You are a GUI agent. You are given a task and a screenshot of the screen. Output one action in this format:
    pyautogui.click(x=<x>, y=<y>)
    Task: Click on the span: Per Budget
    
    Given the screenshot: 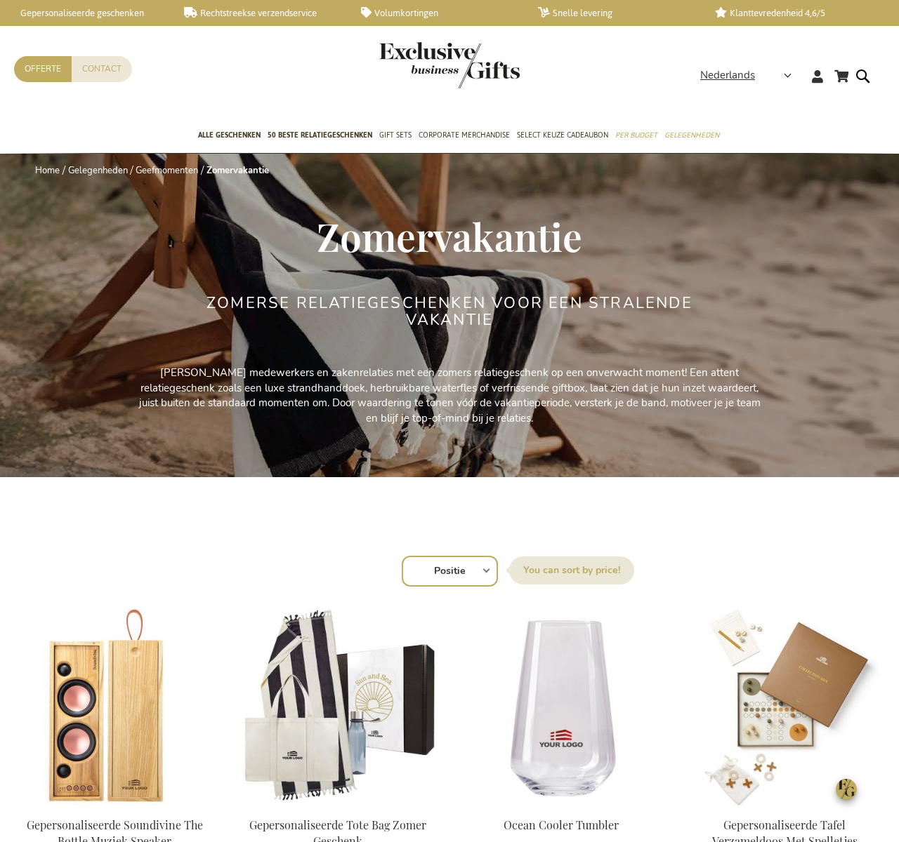 What is the action you would take?
    pyautogui.click(x=636, y=135)
    